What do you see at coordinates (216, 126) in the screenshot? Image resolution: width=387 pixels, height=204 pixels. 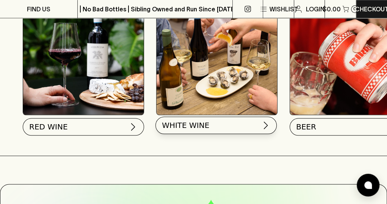 I see `button: WHITE WINE` at bounding box center [216, 126].